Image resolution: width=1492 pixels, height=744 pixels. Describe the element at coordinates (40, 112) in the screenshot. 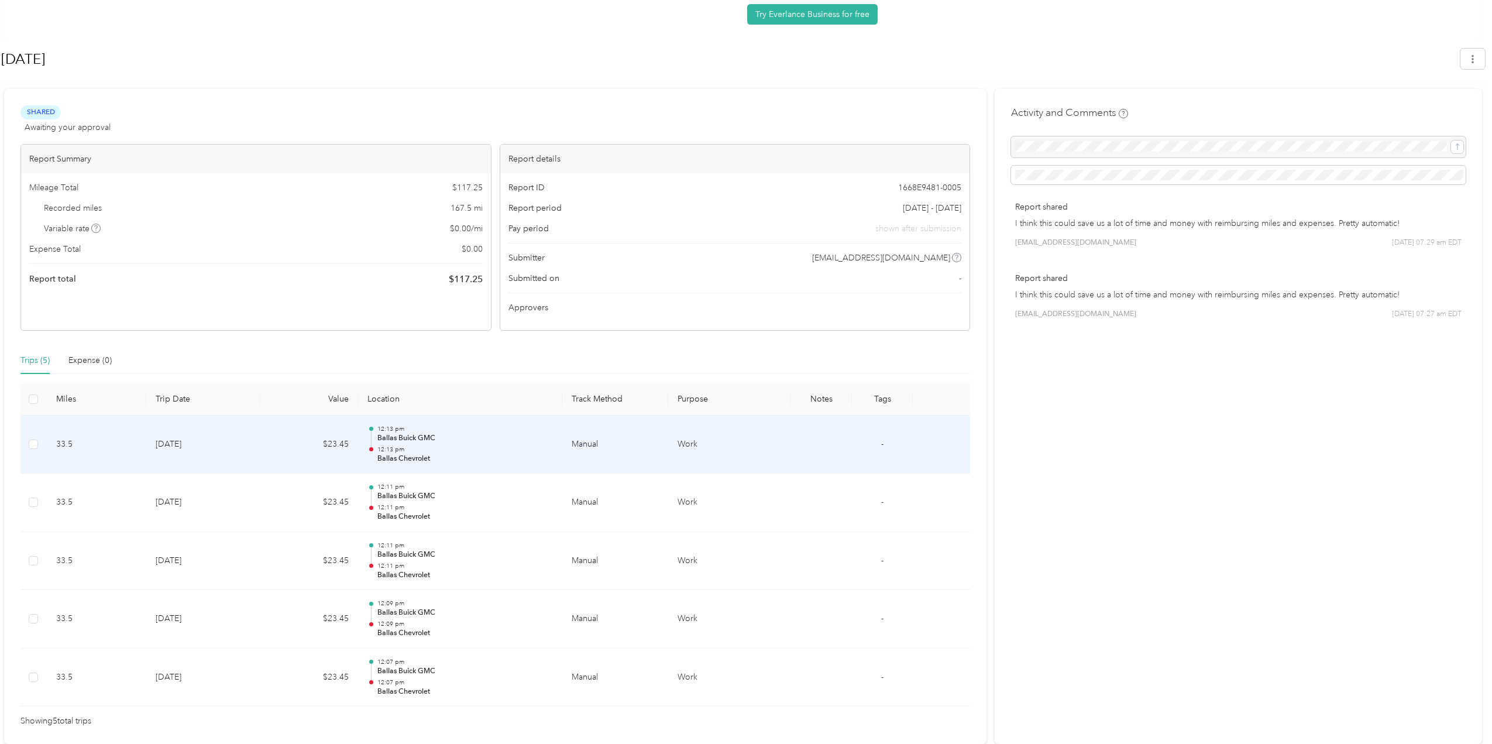

I see `span: Shared` at that location.